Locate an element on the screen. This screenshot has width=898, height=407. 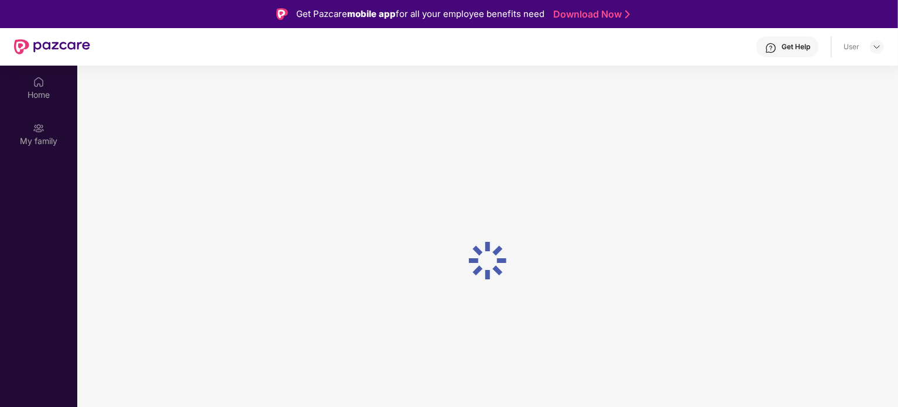
img: svg+xml;base64,PHN2ZyBpZD0iRHJvcGRvd24tMzJ4MzIiIHhtbG5zPSJodHRwOi8vd3d3LnczLm9yZy8yMDAwL3N2ZyIgd2... is located at coordinates (877, 47).